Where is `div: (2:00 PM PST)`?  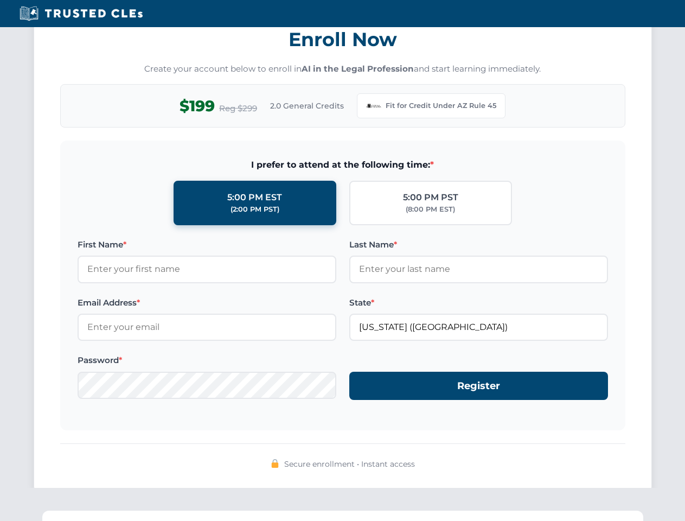 div: (2:00 PM PST) is located at coordinates (255, 209).